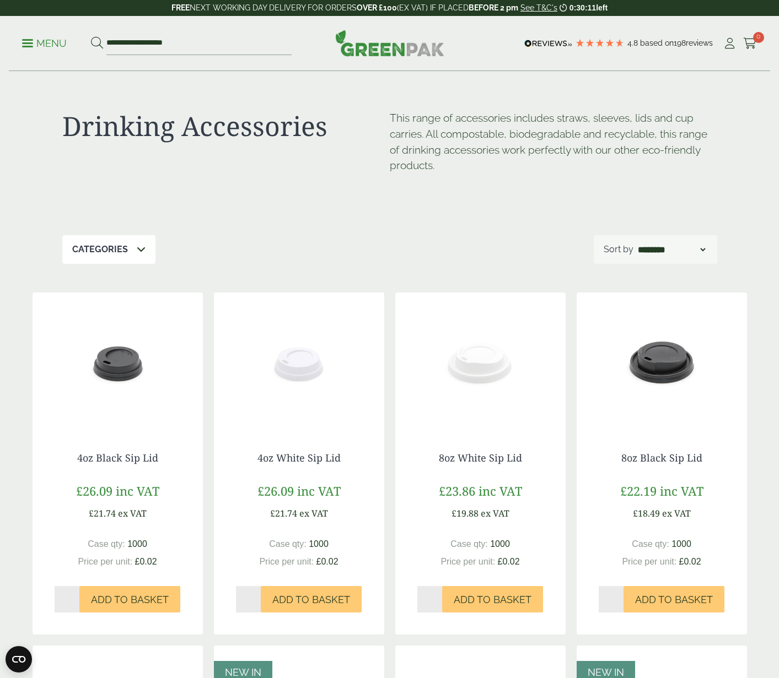 The height and width of the screenshot is (678, 779). What do you see at coordinates (299, 361) in the screenshot?
I see `img: 4oz White Sip Lid` at bounding box center [299, 361].